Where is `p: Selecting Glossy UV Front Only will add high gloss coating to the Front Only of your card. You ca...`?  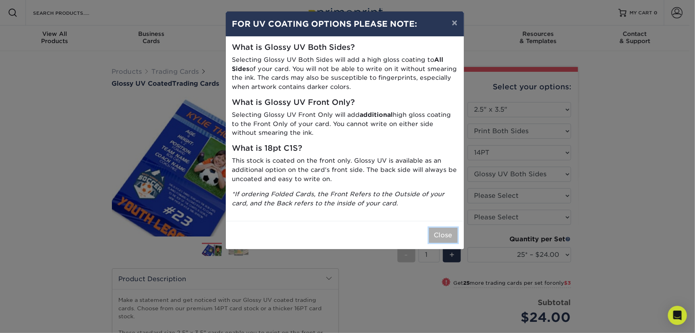 p: Selecting Glossy UV Front Only will add high gloss coating to the Front Only of your card. You ca... is located at coordinates (345, 124).